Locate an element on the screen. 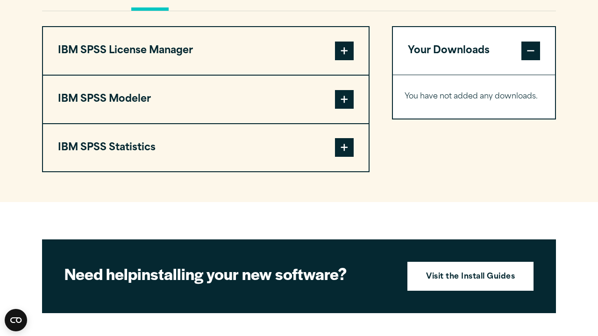 The width and height of the screenshot is (598, 336). button: Open CMP widget is located at coordinates (16, 320).